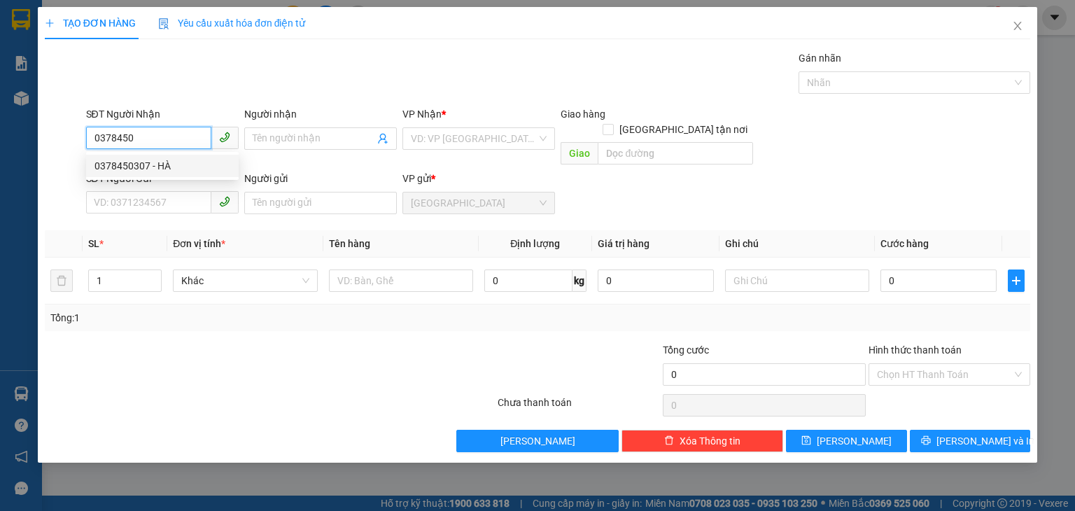  What do you see at coordinates (535, 244) in the screenshot?
I see `span: Định lượng` at bounding box center [535, 244].